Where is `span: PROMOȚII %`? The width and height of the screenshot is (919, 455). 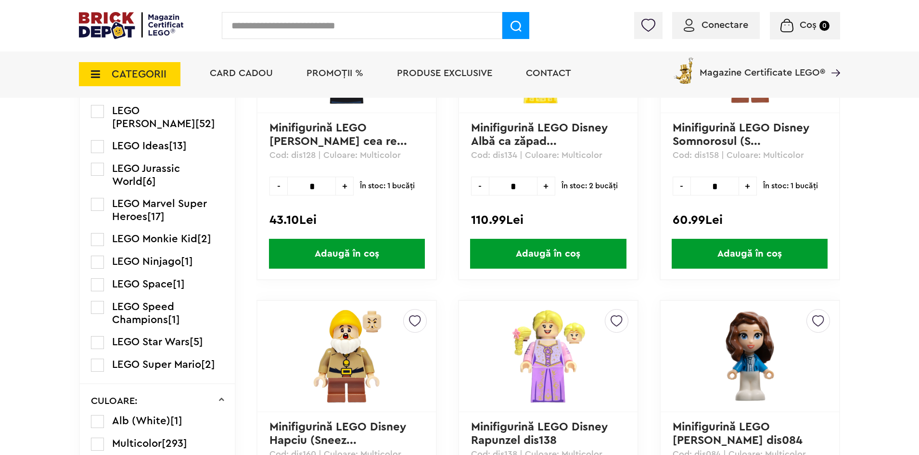 span: PROMOȚII % is located at coordinates (335, 73).